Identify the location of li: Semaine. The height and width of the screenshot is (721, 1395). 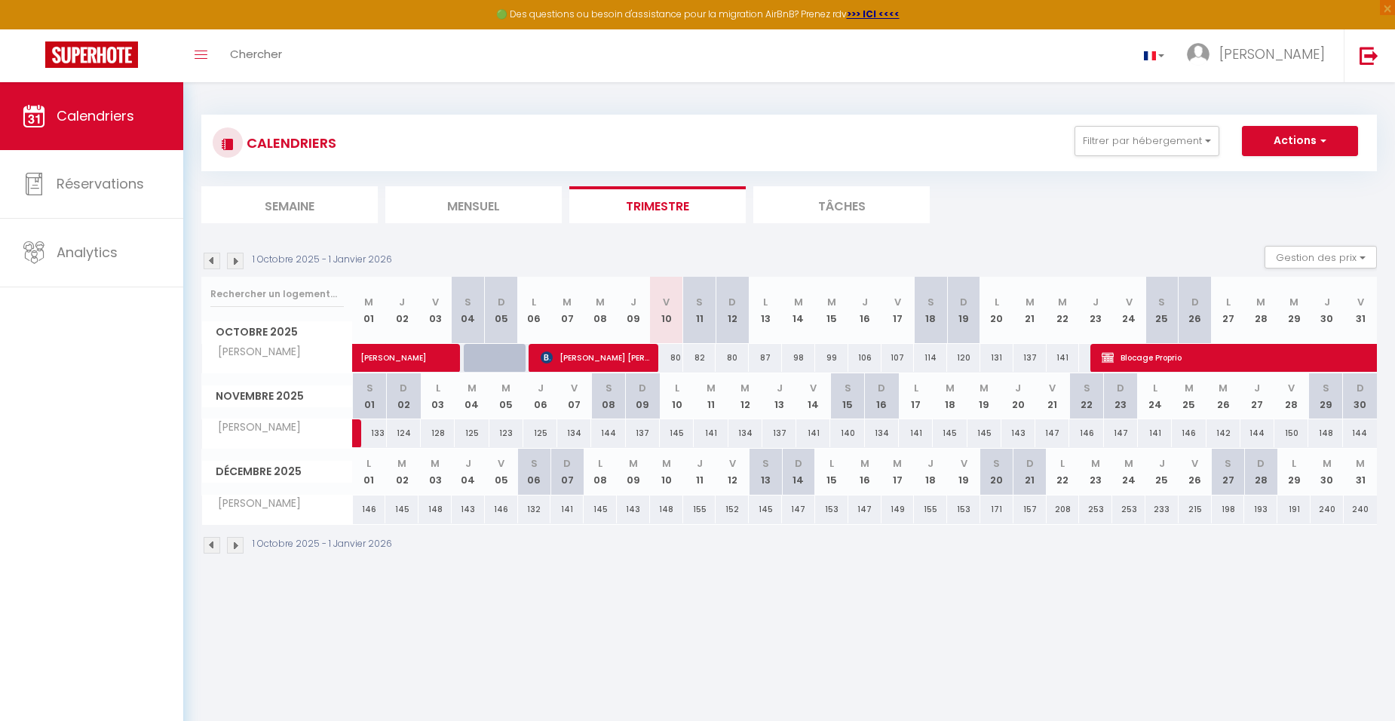
(290, 204).